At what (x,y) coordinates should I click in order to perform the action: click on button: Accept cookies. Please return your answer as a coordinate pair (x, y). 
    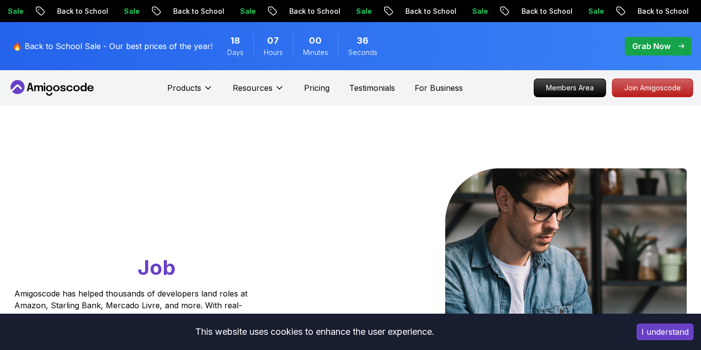
    Looking at the image, I should click on (665, 332).